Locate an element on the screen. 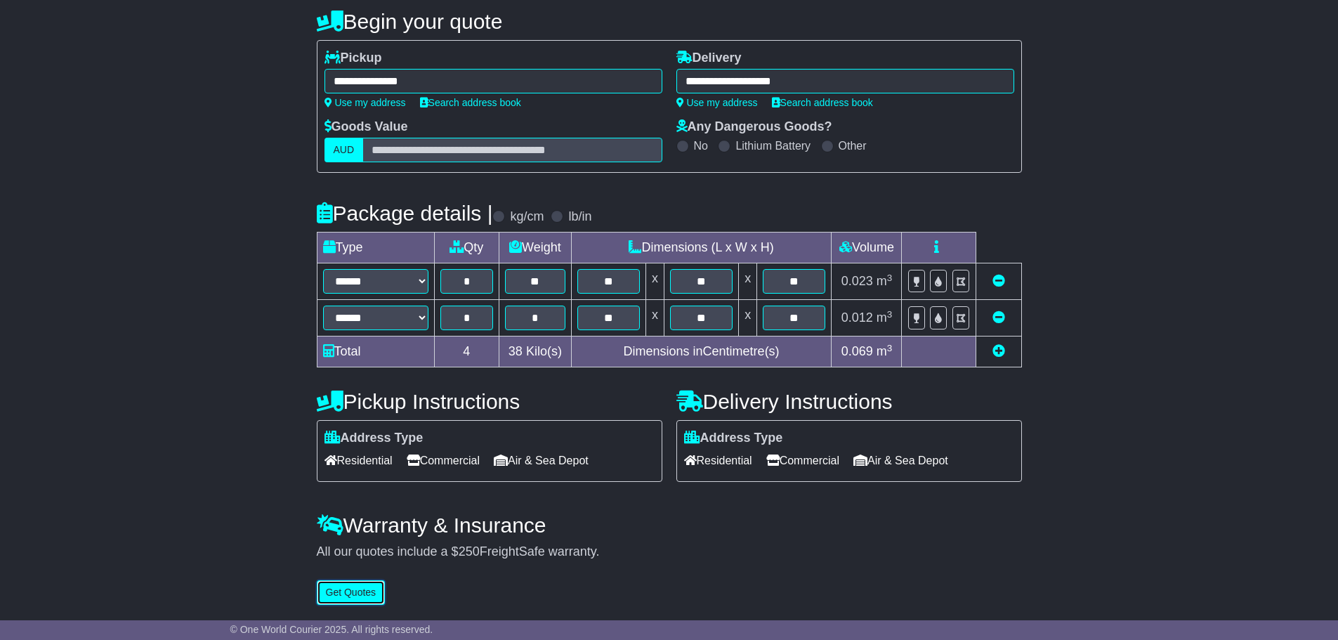 The height and width of the screenshot is (640, 1338). h4: Pickup Instructions is located at coordinates (490, 401).